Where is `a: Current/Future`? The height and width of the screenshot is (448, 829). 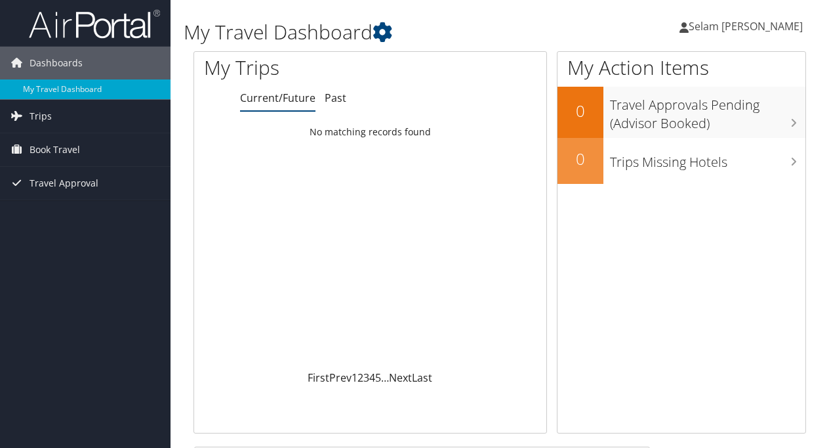
a: Current/Future is located at coordinates (278, 98).